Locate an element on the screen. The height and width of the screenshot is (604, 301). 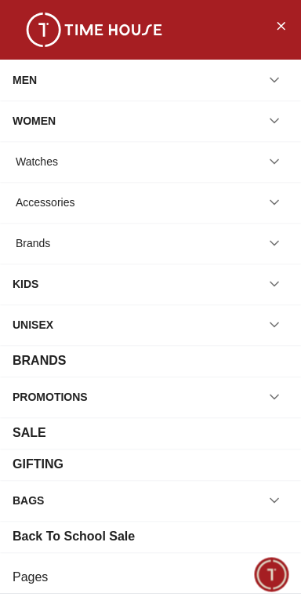
button: Close Menu is located at coordinates (281, 25).